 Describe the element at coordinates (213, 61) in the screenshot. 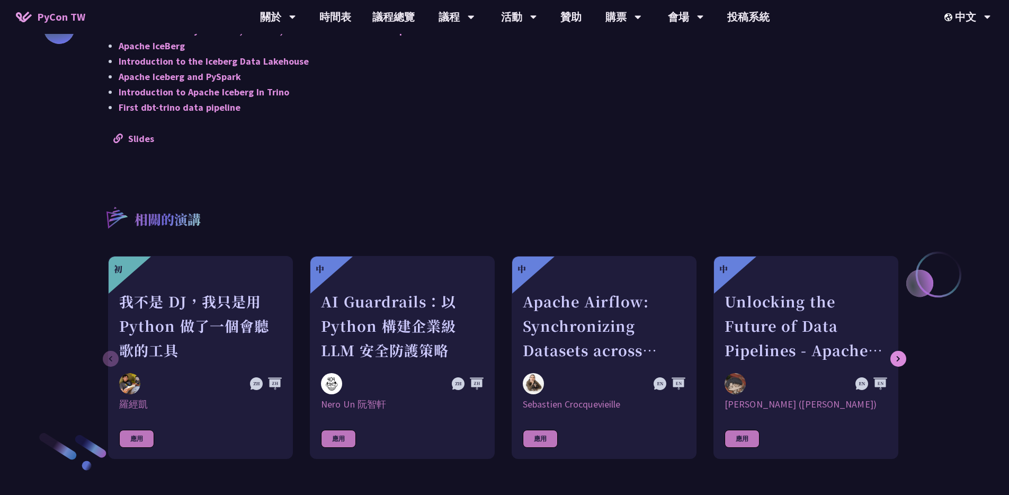

I see `a: Introduction to the Iceberg Data Lakehouse` at that location.